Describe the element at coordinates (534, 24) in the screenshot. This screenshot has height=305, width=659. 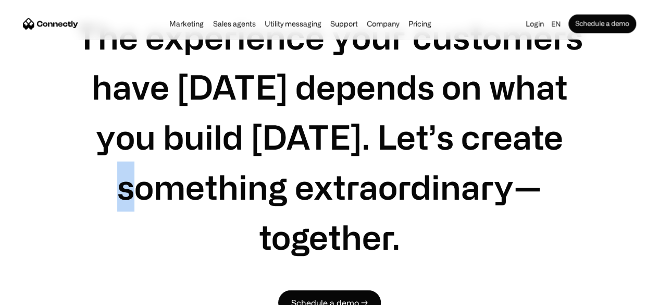
I see `a: Login` at that location.